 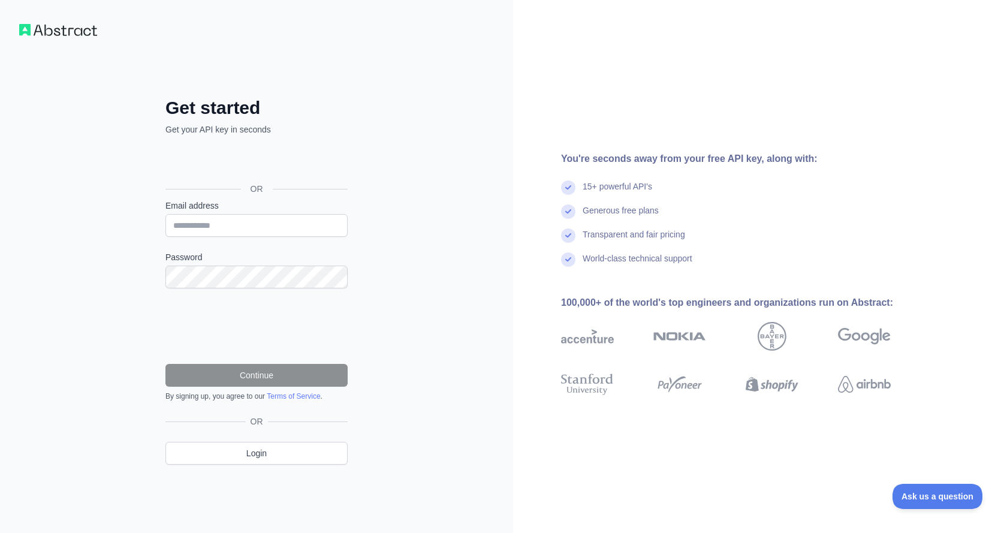 What do you see at coordinates (637, 264) in the screenshot?
I see `div: World-class technical support` at bounding box center [637, 264].